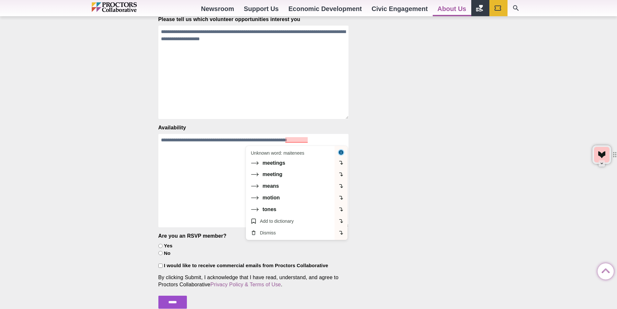  What do you see at coordinates (271, 186) in the screenshot?
I see `div: means` at bounding box center [271, 186].